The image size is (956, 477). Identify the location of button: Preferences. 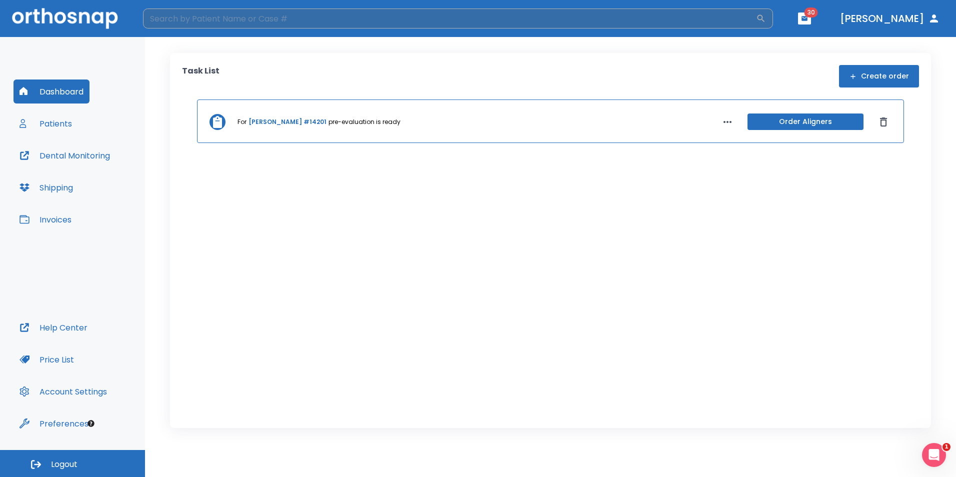
(54, 424).